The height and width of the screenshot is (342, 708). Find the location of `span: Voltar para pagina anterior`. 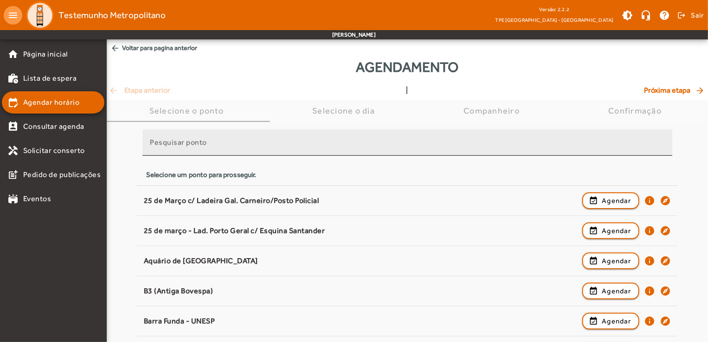

span: Voltar para pagina anterior is located at coordinates (407, 48).